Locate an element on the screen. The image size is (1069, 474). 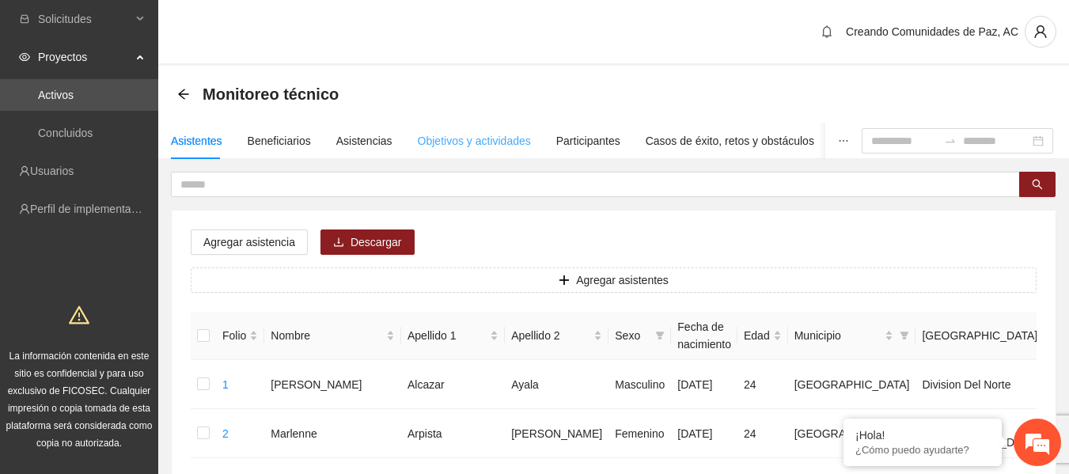
p: ¿Cómo puedo ayudarte? is located at coordinates (923, 449).